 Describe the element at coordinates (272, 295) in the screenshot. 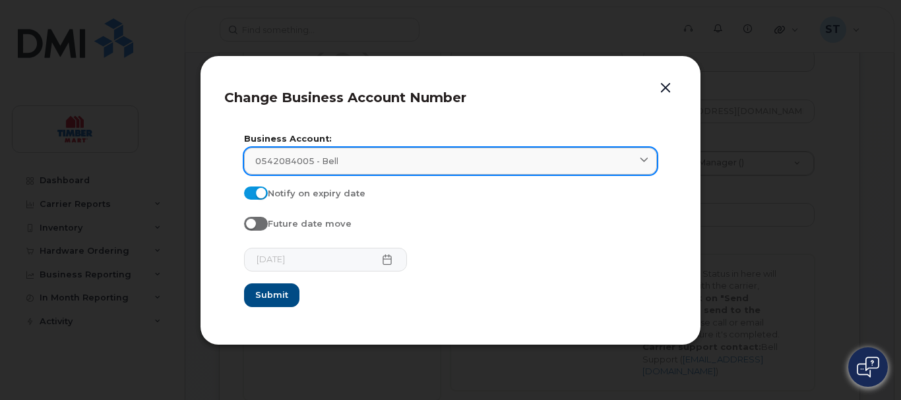

I see `span: Submit` at that location.